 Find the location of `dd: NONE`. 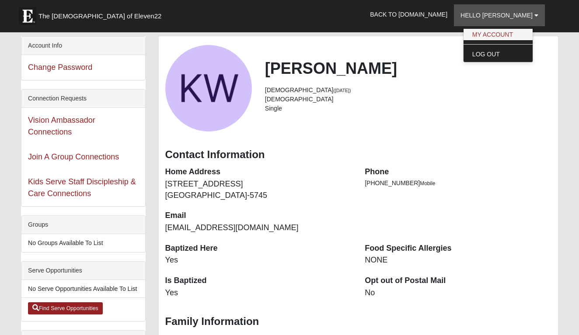

dd: NONE is located at coordinates (458, 261).